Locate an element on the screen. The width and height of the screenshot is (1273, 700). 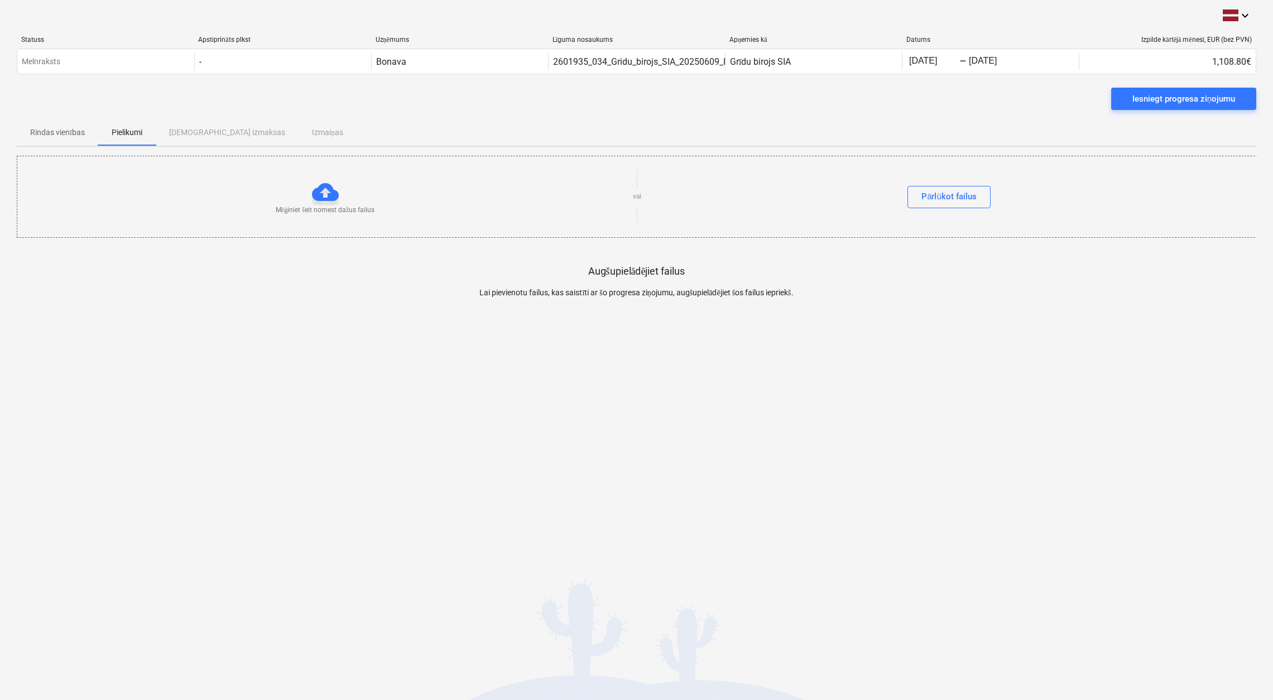
div: Apstiprināts plkst is located at coordinates (282, 40).